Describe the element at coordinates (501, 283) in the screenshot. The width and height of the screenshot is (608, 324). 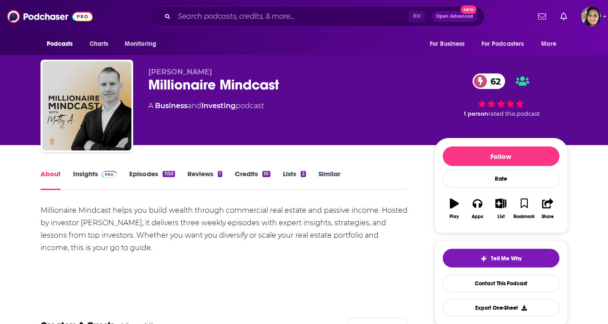
I see `a: Contact This Podcast` at that location.